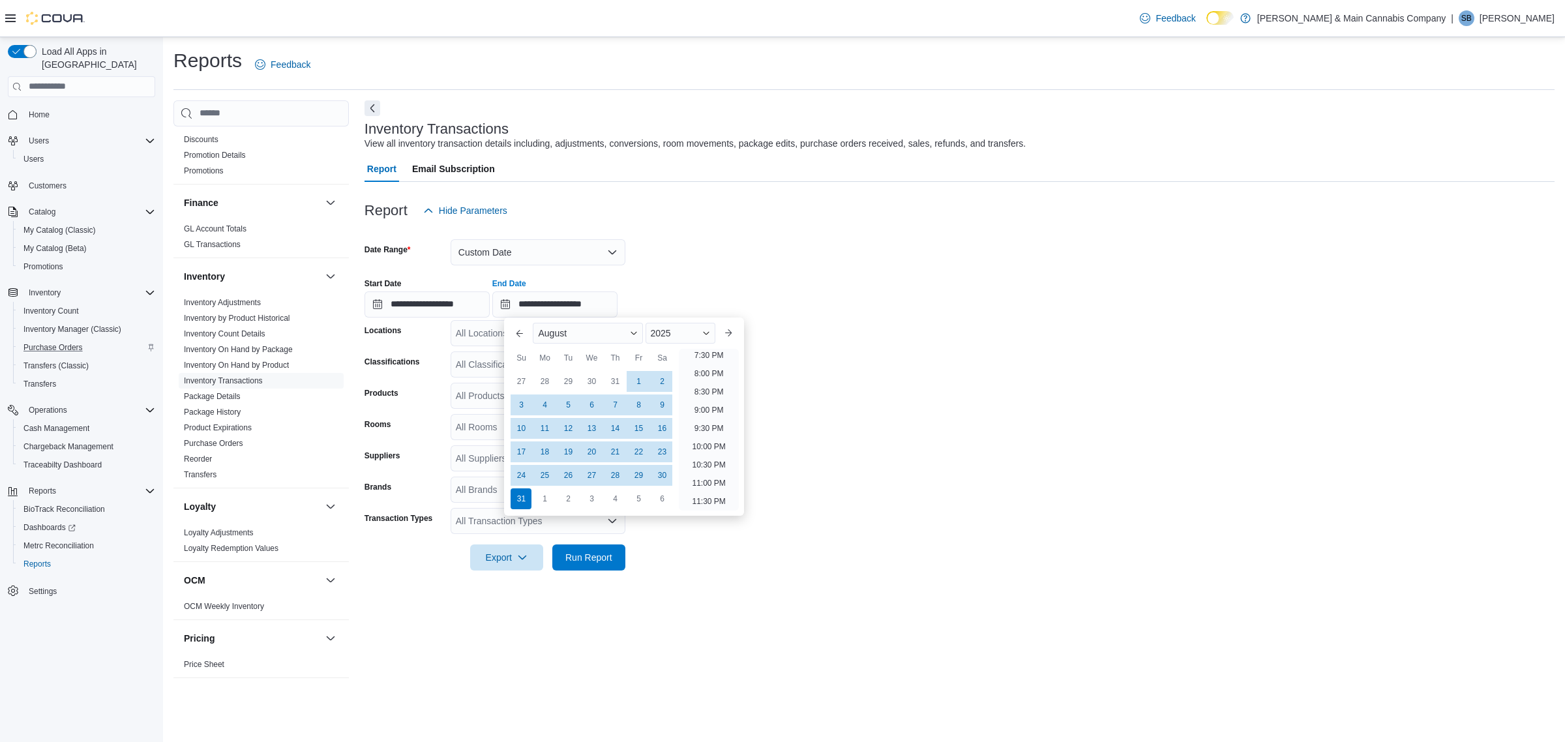  What do you see at coordinates (56, 428) in the screenshot?
I see `a: Cash Management` at bounding box center [56, 428].